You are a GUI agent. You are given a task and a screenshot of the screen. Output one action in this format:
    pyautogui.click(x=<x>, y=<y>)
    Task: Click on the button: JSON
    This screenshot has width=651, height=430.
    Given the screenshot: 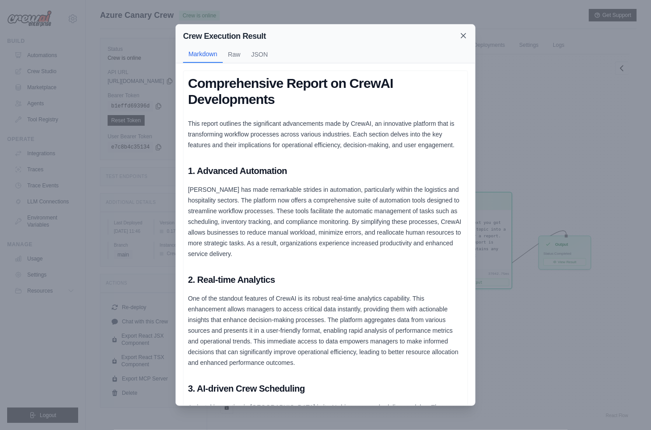 What is the action you would take?
    pyautogui.click(x=259, y=54)
    